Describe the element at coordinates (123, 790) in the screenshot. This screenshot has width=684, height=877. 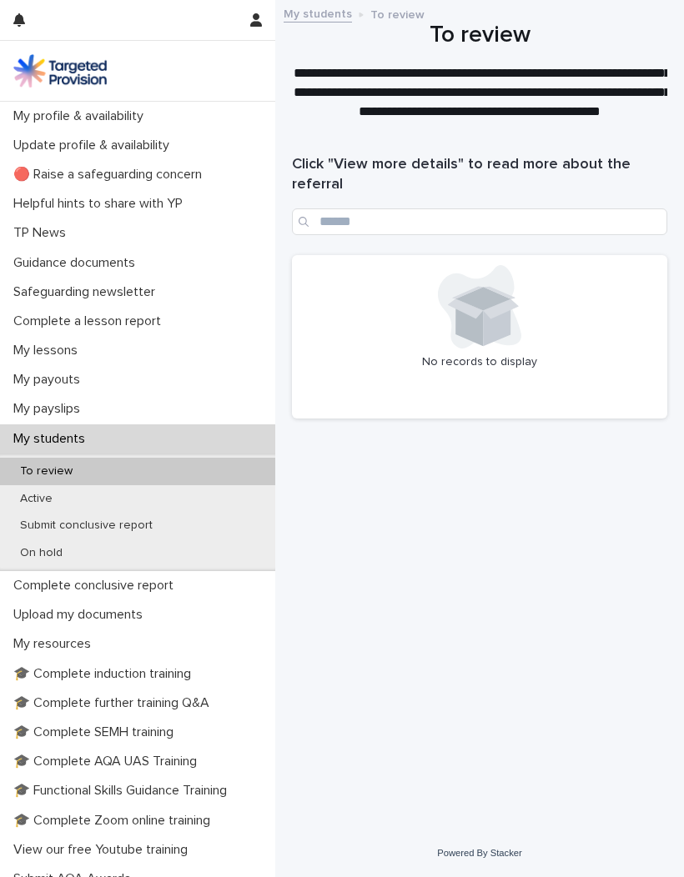
I see `p: 🎓 Functional Skills Guidance Training` at that location.